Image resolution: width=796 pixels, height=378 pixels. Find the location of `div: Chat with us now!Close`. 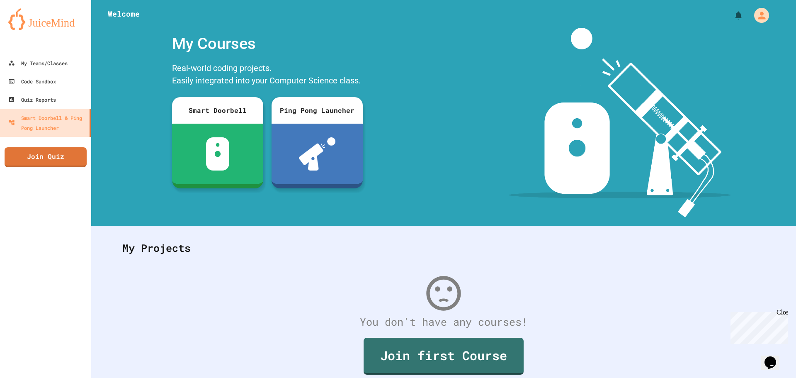

div: Chat with us now!Close is located at coordinates (30, 28).